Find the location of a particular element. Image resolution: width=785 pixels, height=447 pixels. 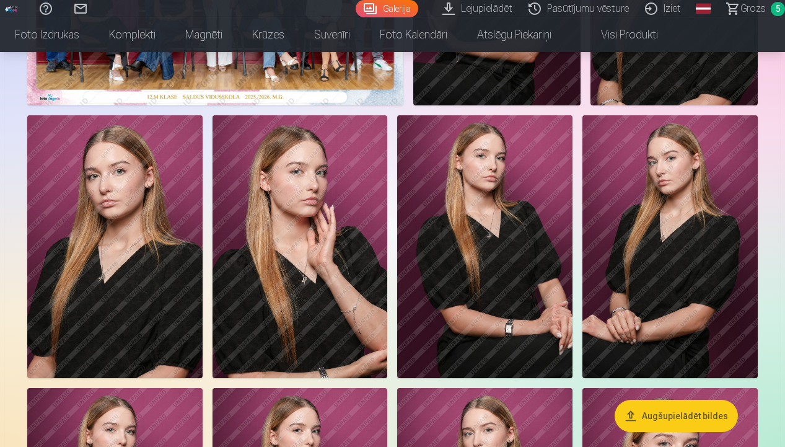

img: /fa1 is located at coordinates (12, 9).